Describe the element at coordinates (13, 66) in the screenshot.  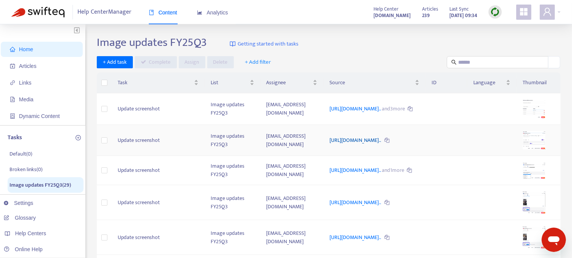
I see `span: account-book` at that location.